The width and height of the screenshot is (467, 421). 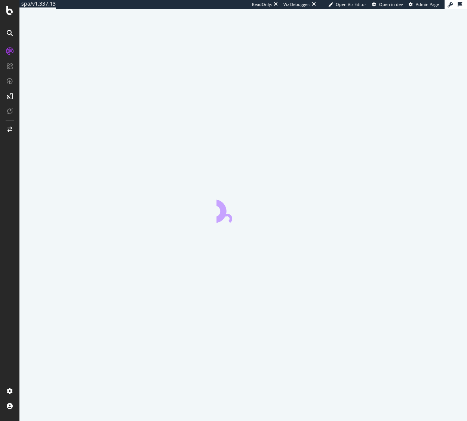 What do you see at coordinates (243, 209) in the screenshot?
I see `div: animation` at bounding box center [243, 209].